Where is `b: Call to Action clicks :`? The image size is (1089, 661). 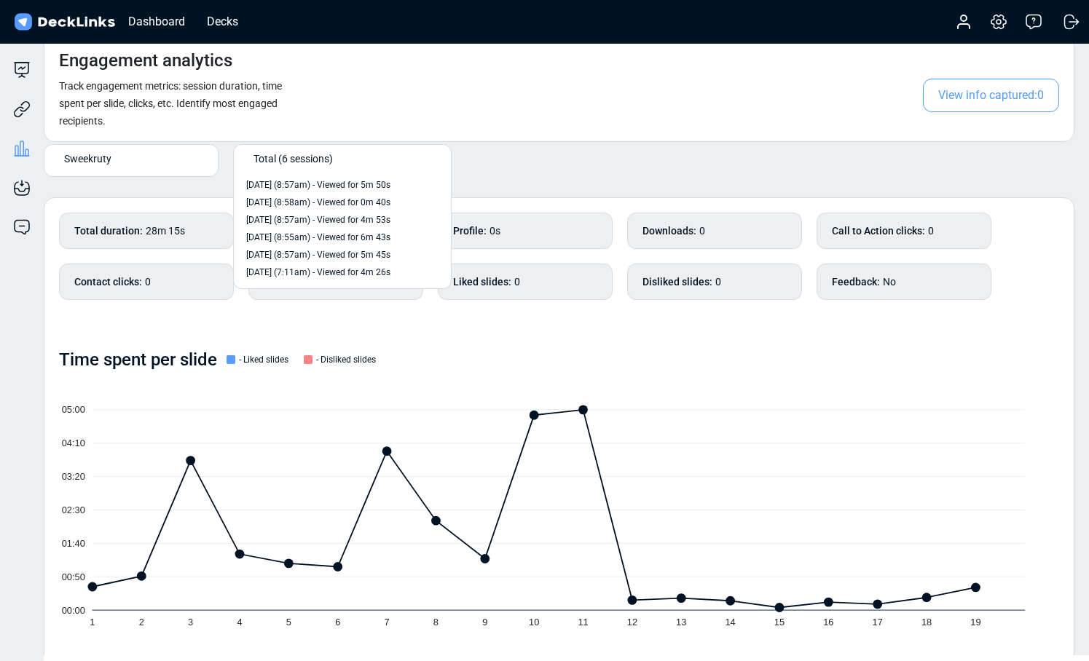 b: Call to Action clicks : is located at coordinates (878, 231).